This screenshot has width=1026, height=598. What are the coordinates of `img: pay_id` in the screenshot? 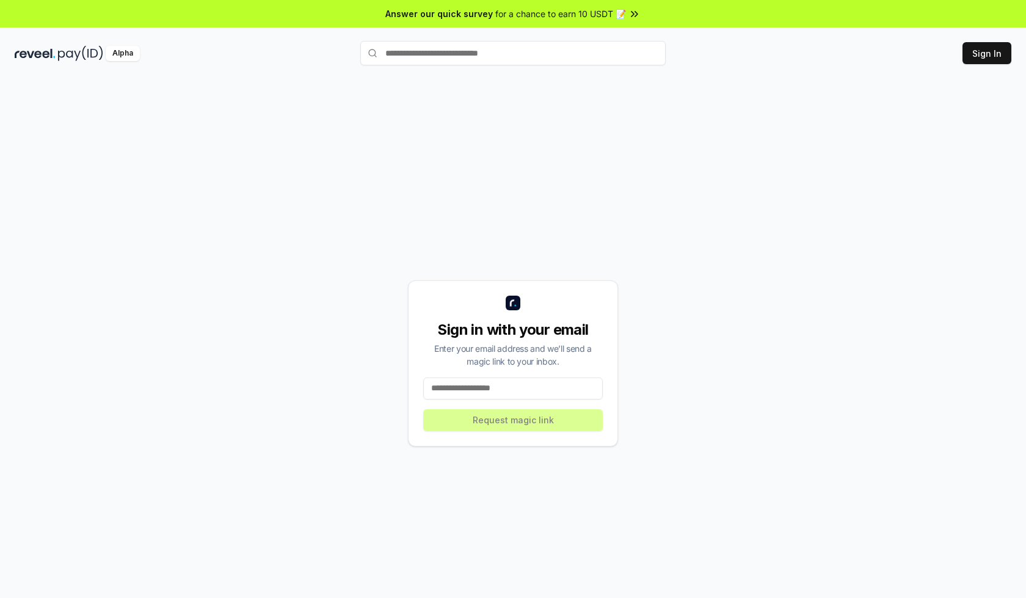 It's located at (81, 53).